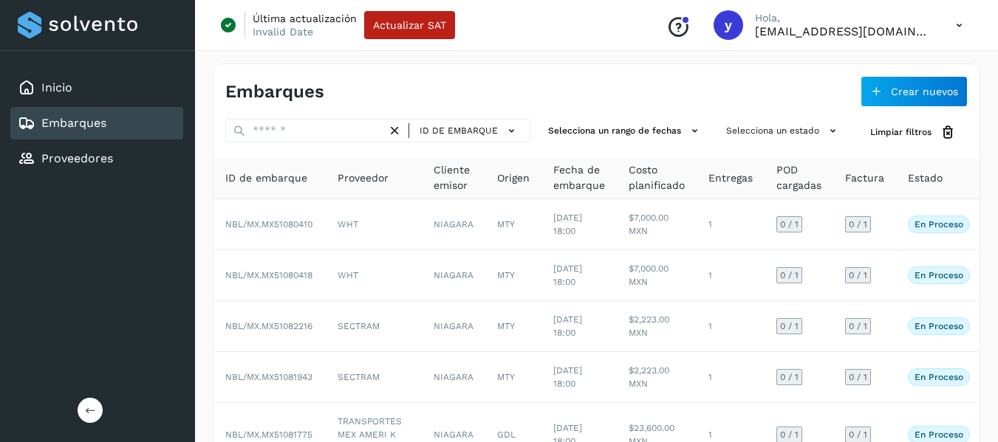 The image size is (998, 442). I want to click on button: Crear nuevos, so click(914, 92).